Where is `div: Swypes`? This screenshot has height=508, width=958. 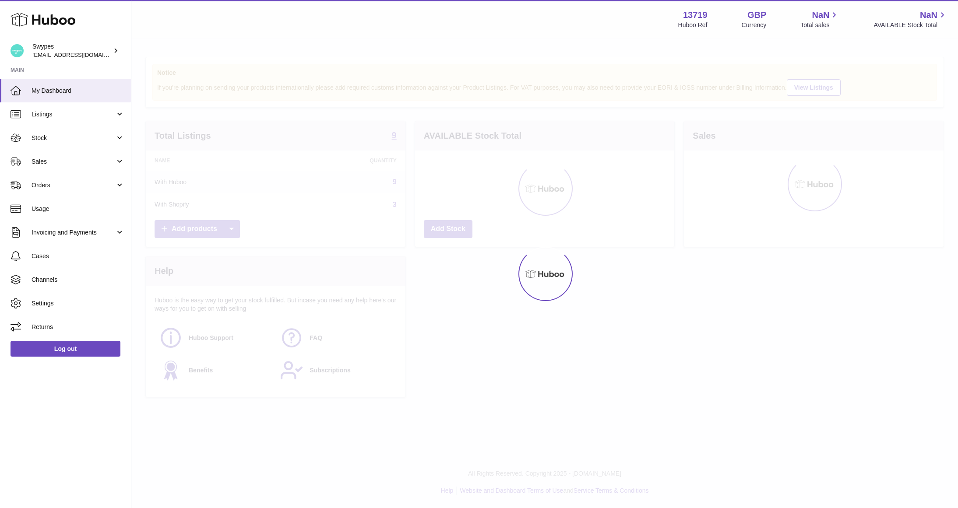
div: Swypes is located at coordinates (72, 51).